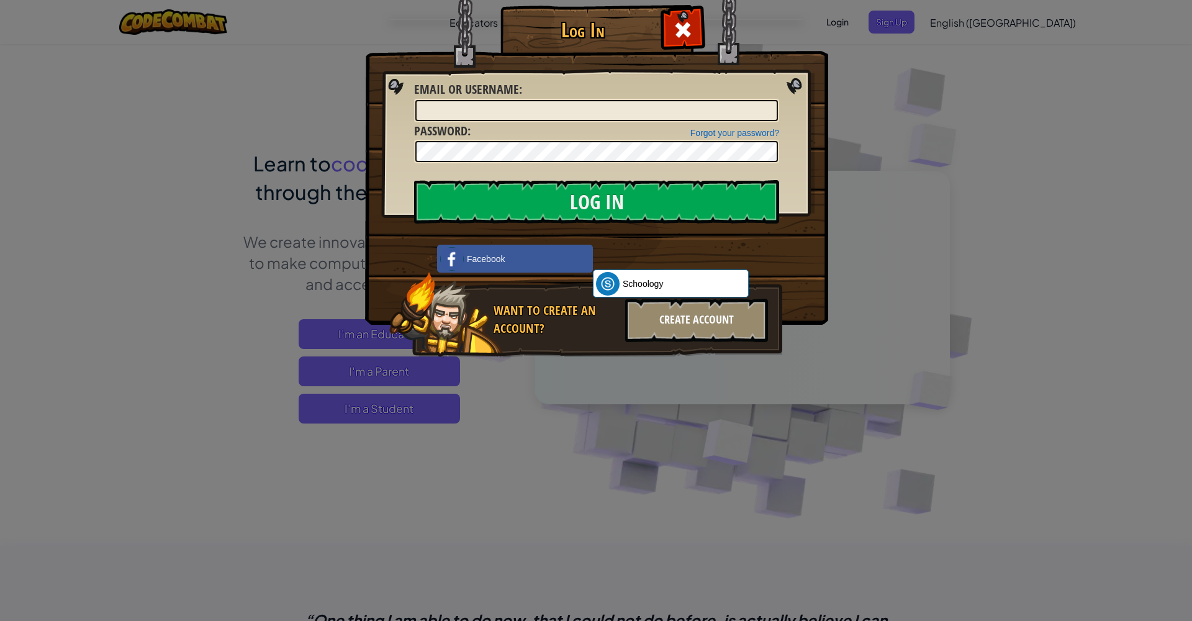 The height and width of the screenshot is (621, 1192). I want to click on div: ลงชื่อเข้าใช้ด้วย Google เปิดในแท็บใหม่, so click(653, 257).